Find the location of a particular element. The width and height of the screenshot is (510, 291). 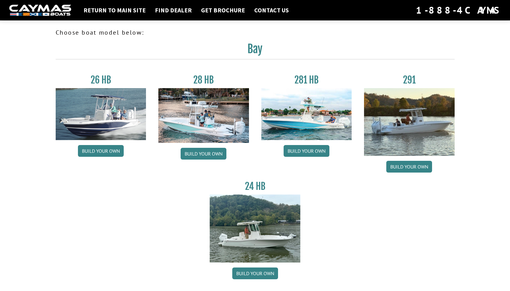

a: Get Brochure is located at coordinates (223, 10).